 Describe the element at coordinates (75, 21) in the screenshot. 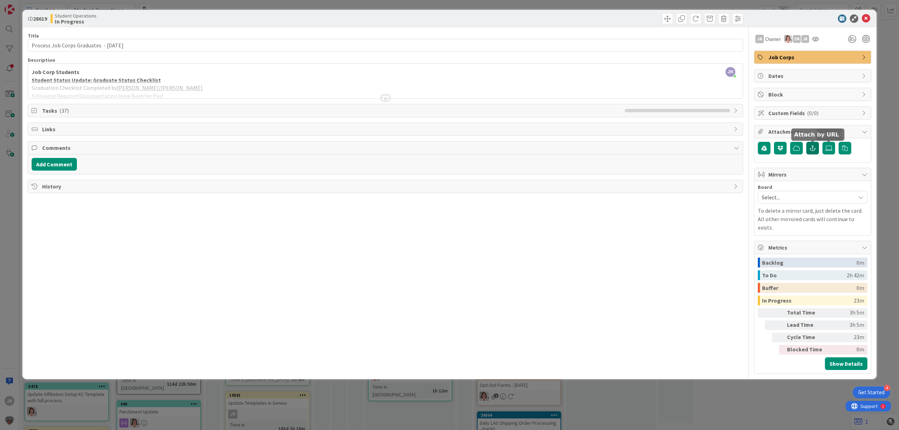

I see `b: In Progress` at that location.